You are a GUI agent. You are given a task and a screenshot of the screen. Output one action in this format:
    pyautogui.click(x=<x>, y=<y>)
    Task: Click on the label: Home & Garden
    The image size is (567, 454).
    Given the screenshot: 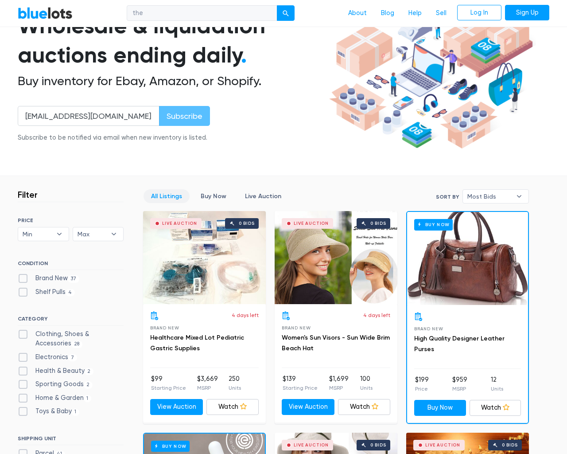 What is the action you would take?
    pyautogui.click(x=54, y=398)
    